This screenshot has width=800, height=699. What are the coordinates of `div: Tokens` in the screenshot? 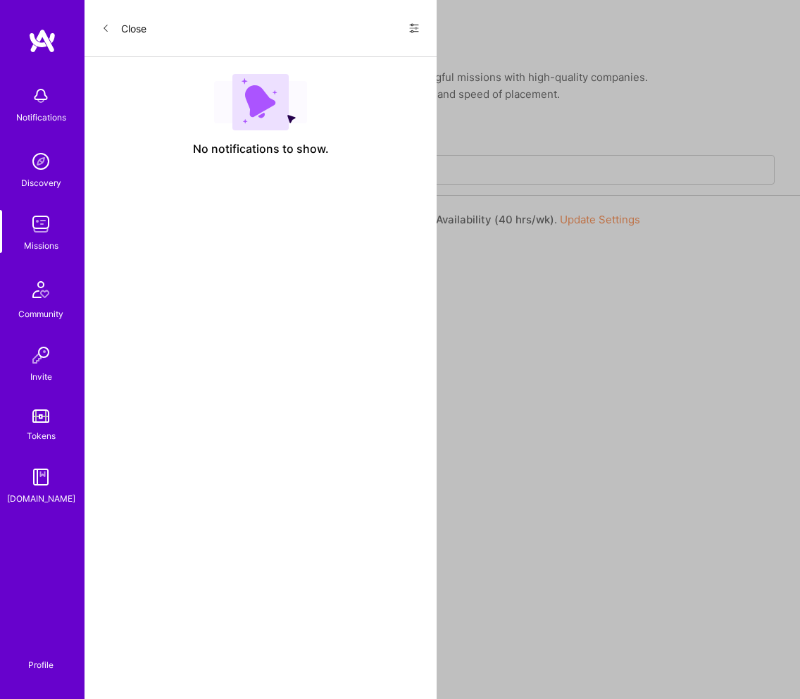 It's located at (41, 435).